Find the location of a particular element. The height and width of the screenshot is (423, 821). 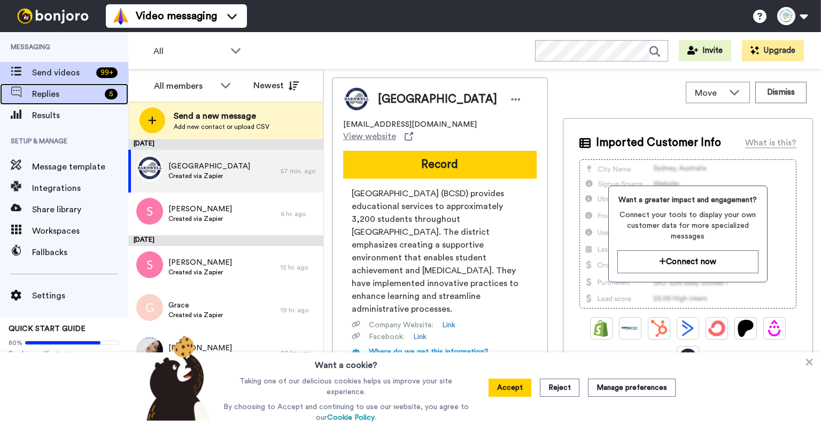

span: Send videos is located at coordinates (62, 73).